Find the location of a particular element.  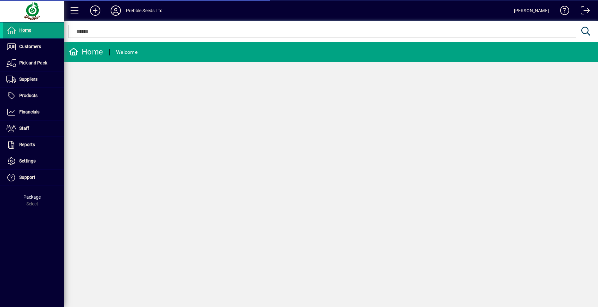

span: Financials is located at coordinates (29, 112).